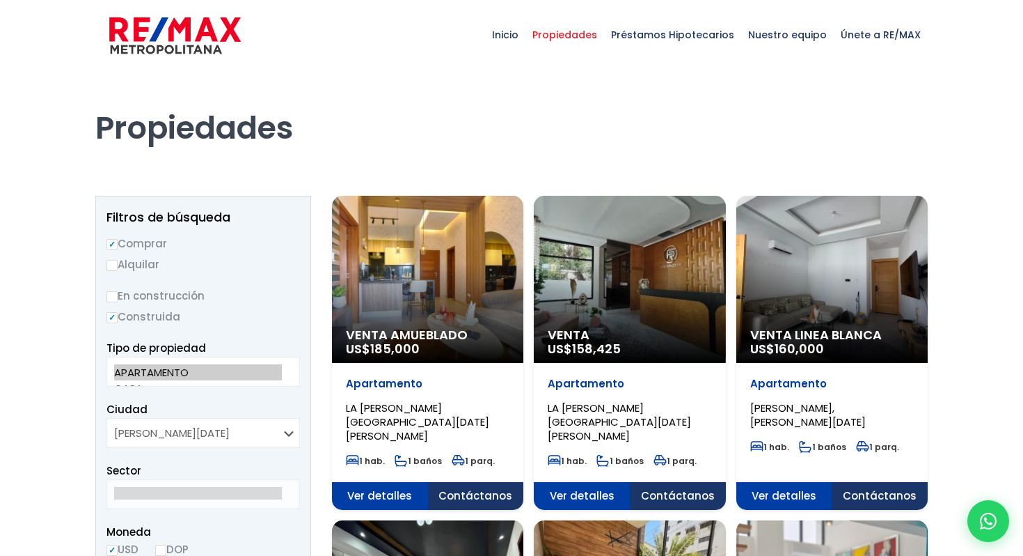 Image resolution: width=1023 pixels, height=556 pixels. I want to click on h2: Filtros de búsqueda, so click(203, 217).